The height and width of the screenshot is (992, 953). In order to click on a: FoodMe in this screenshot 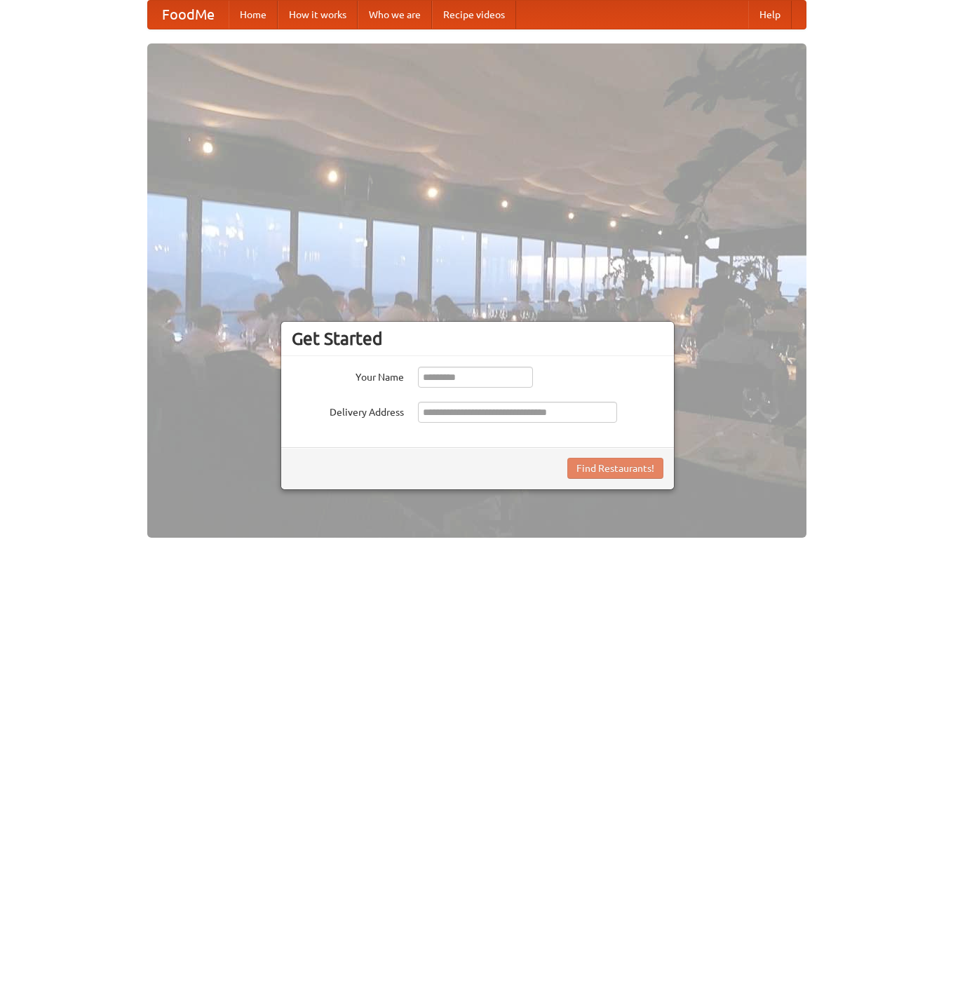, I will do `click(188, 15)`.